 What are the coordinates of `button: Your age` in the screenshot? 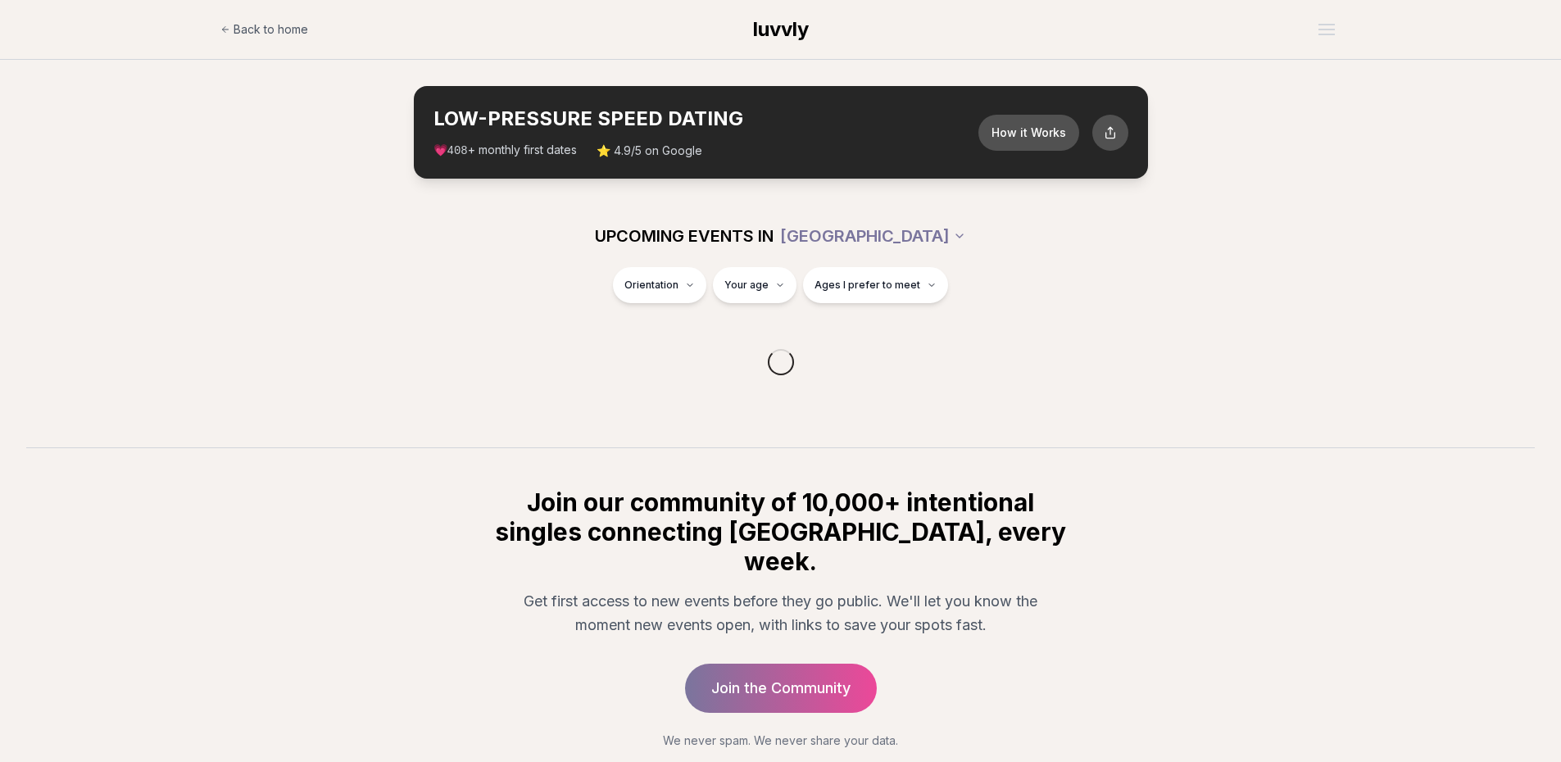 It's located at (755, 285).